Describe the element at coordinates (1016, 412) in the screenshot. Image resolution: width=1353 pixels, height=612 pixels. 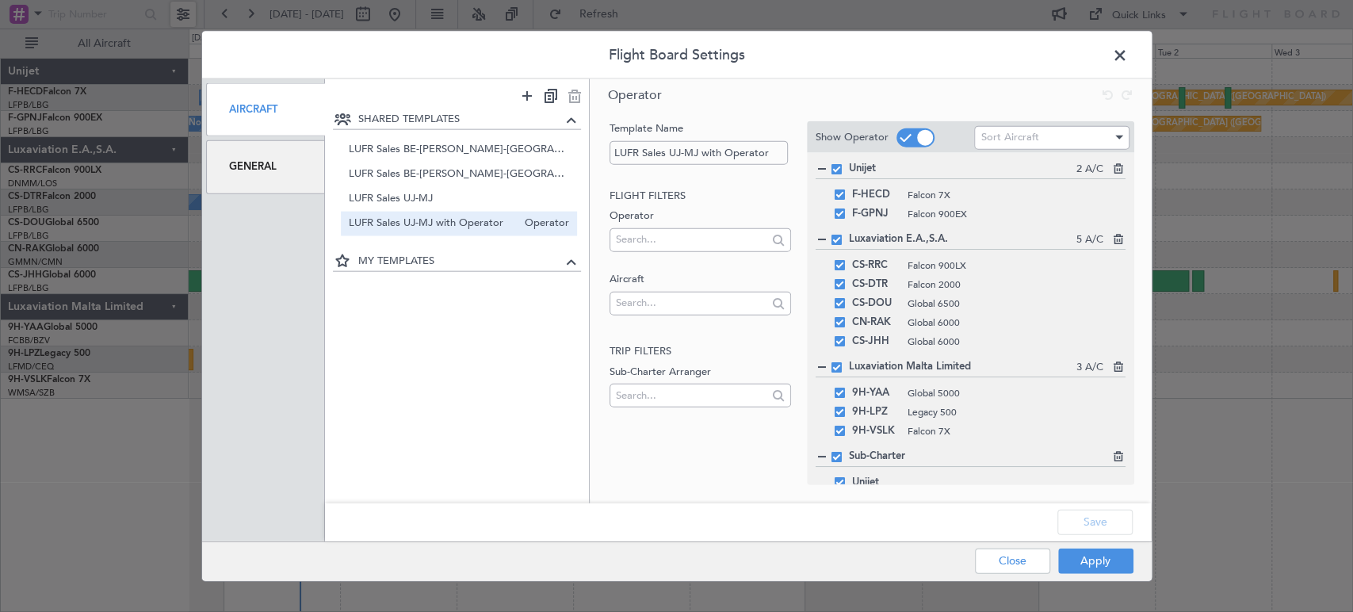
I see `span: Legacy 500` at that location.